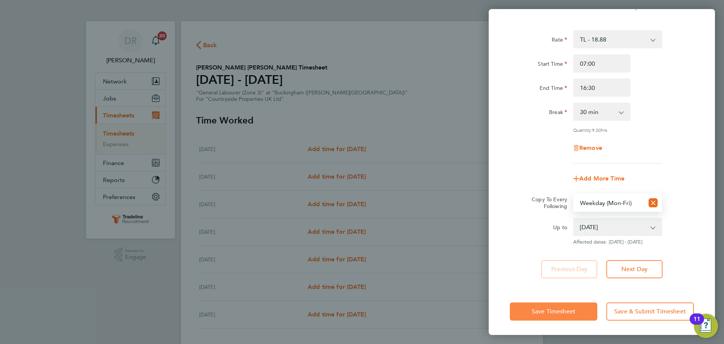 This screenshot has width=724, height=344. What do you see at coordinates (602, 63) in the screenshot?
I see `input: E.g. 08:00` at bounding box center [602, 63].